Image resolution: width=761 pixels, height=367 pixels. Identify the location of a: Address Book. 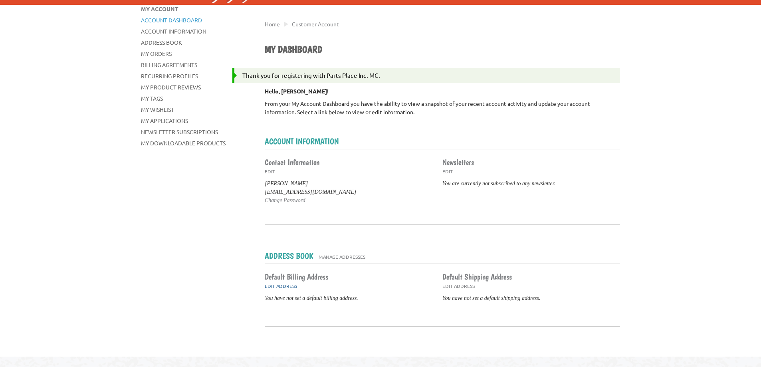
(161, 42).